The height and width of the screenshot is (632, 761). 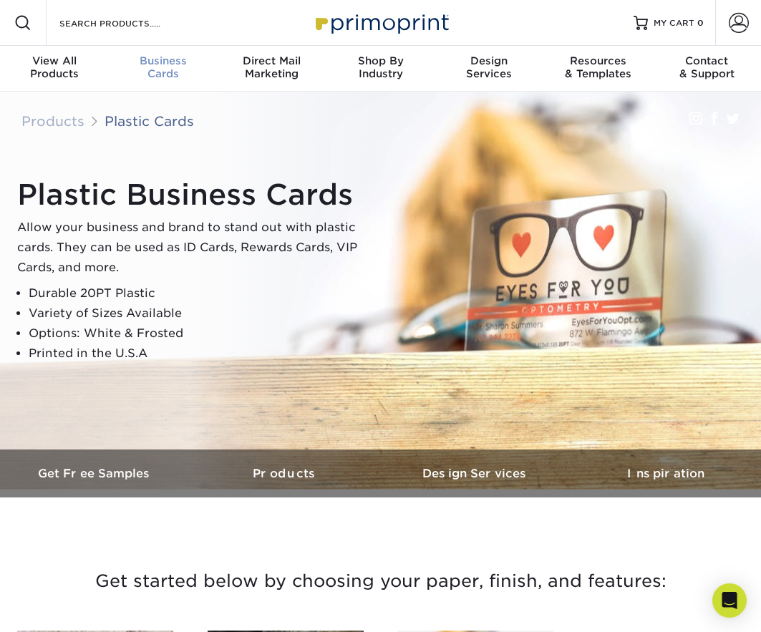 I want to click on a: Contact& Support, so click(x=707, y=69).